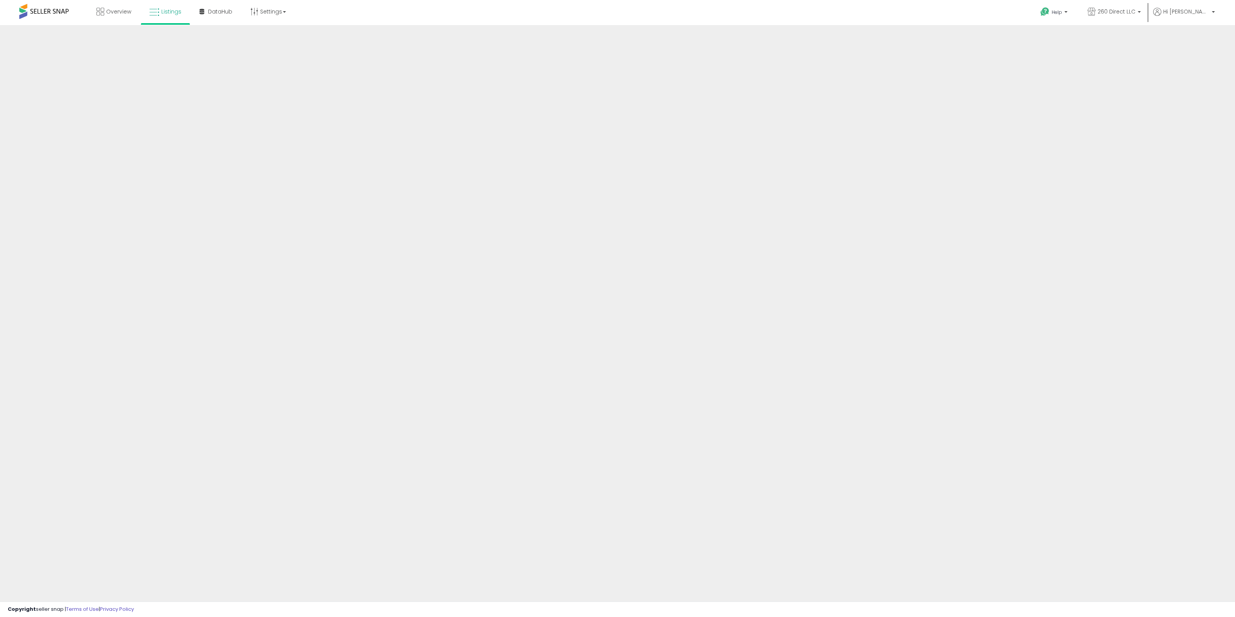  What do you see at coordinates (1055, 13) in the screenshot?
I see `a: Help` at bounding box center [1055, 13].